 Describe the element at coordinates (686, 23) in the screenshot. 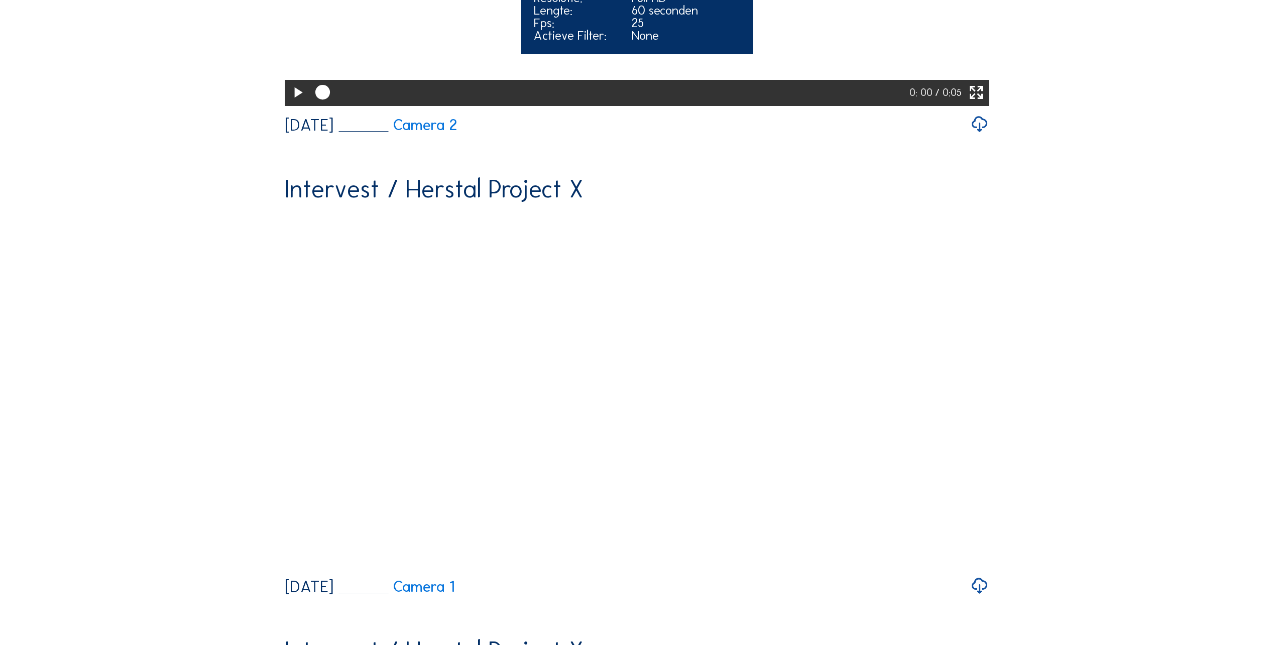

I see `div: 25` at that location.